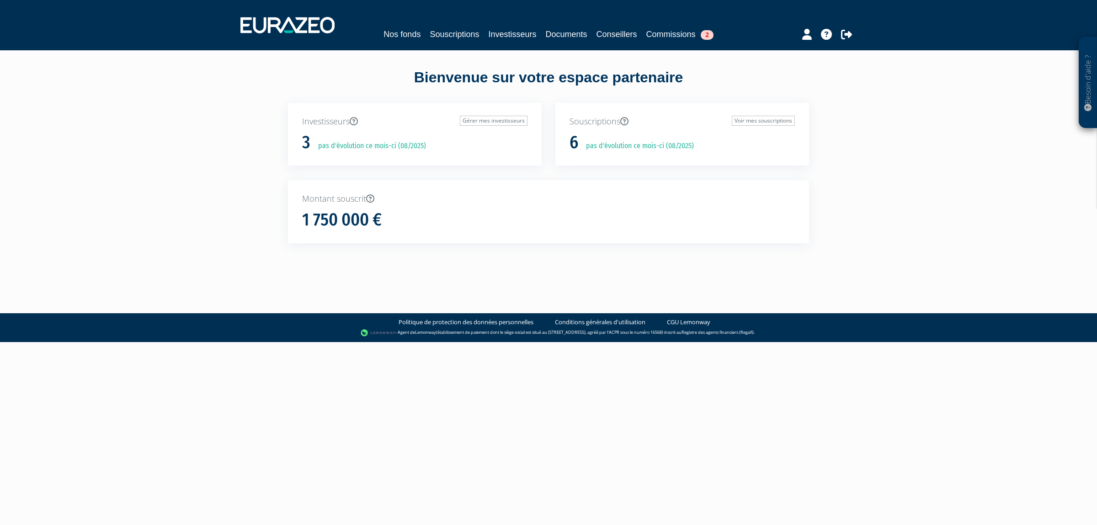 This screenshot has width=1097, height=525. What do you see at coordinates (426, 332) in the screenshot?
I see `a: Lemonway` at bounding box center [426, 332].